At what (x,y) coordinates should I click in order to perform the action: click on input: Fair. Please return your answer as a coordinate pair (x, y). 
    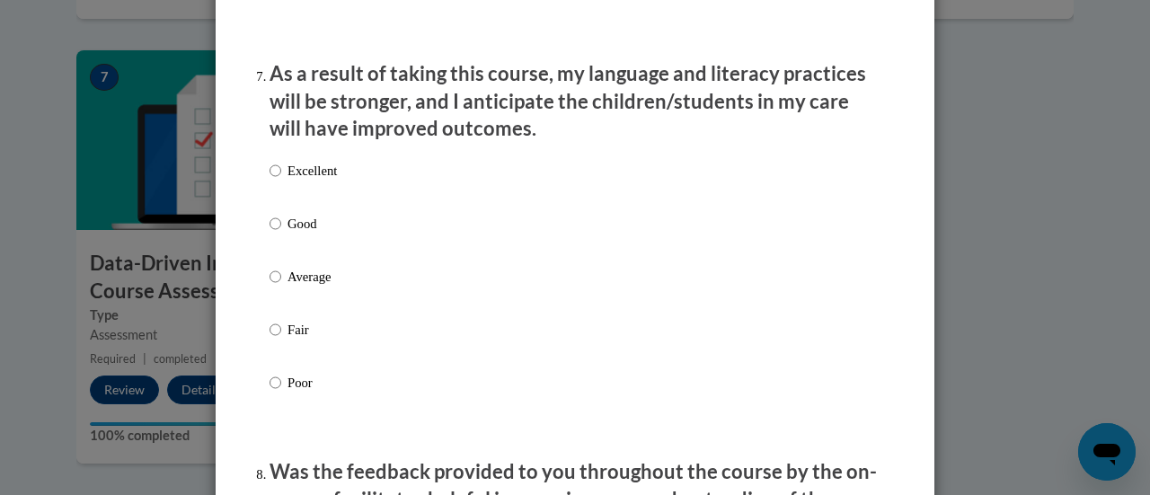
    Looking at the image, I should click on (275, 330).